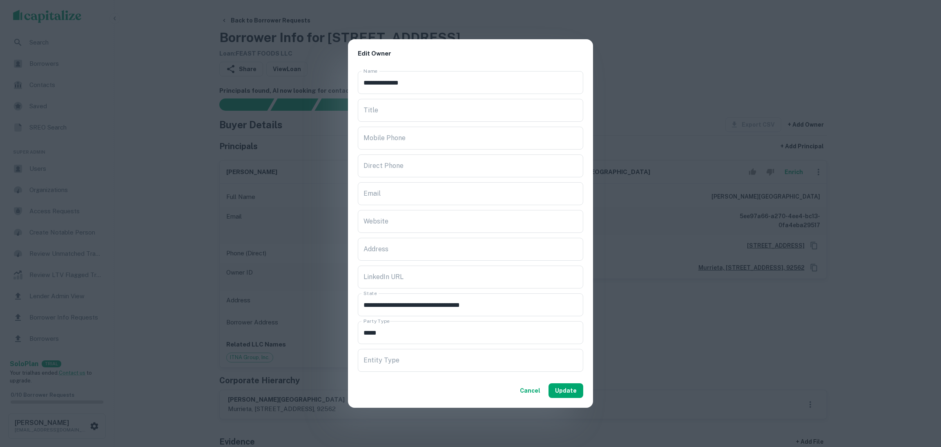 The height and width of the screenshot is (447, 941). I want to click on button: Update, so click(566, 390).